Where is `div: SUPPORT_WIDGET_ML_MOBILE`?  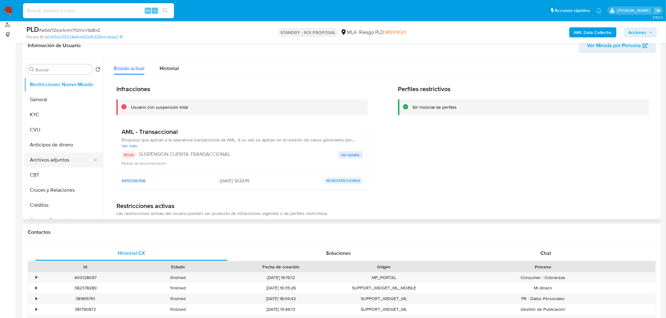 div: SUPPORT_WIDGET_ML_MOBILE is located at coordinates (384, 288).